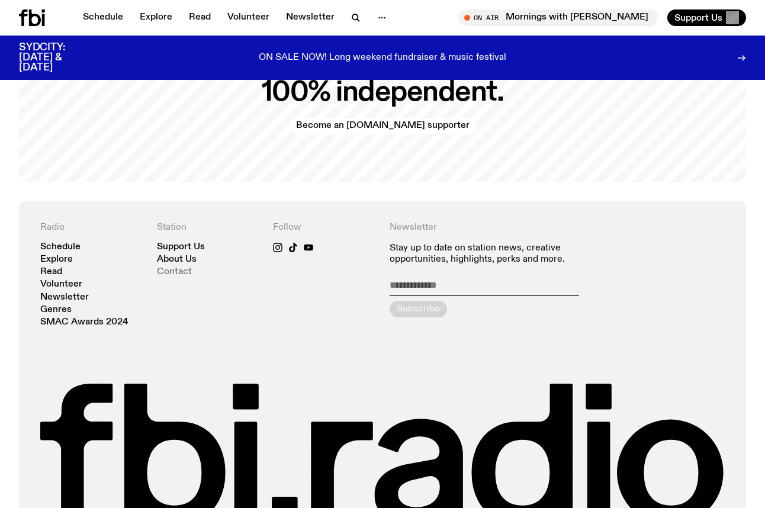 This screenshot has height=508, width=765. I want to click on p: ON SALE NOW! Long weekend fundraiser & music festival, so click(382, 58).